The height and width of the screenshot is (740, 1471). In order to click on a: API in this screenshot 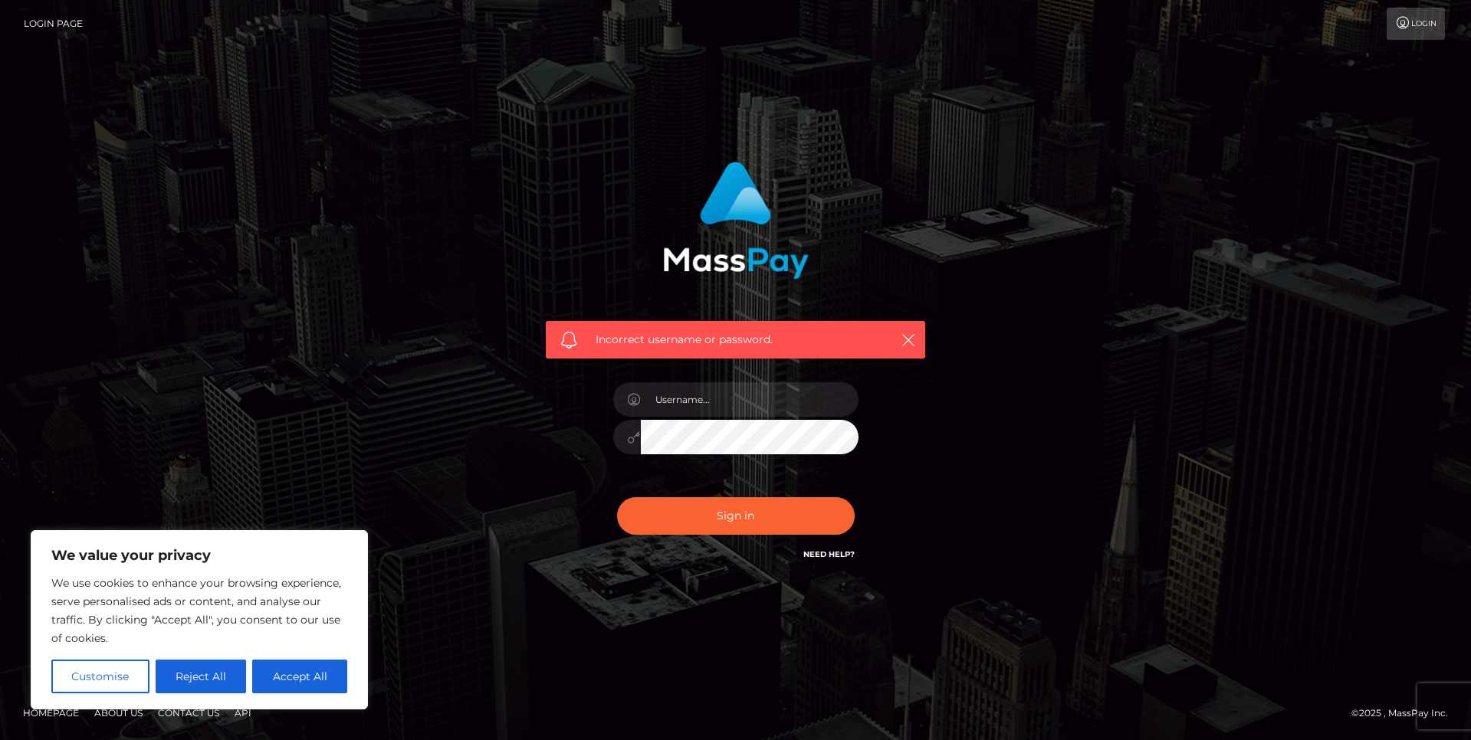, I will do `click(243, 713)`.